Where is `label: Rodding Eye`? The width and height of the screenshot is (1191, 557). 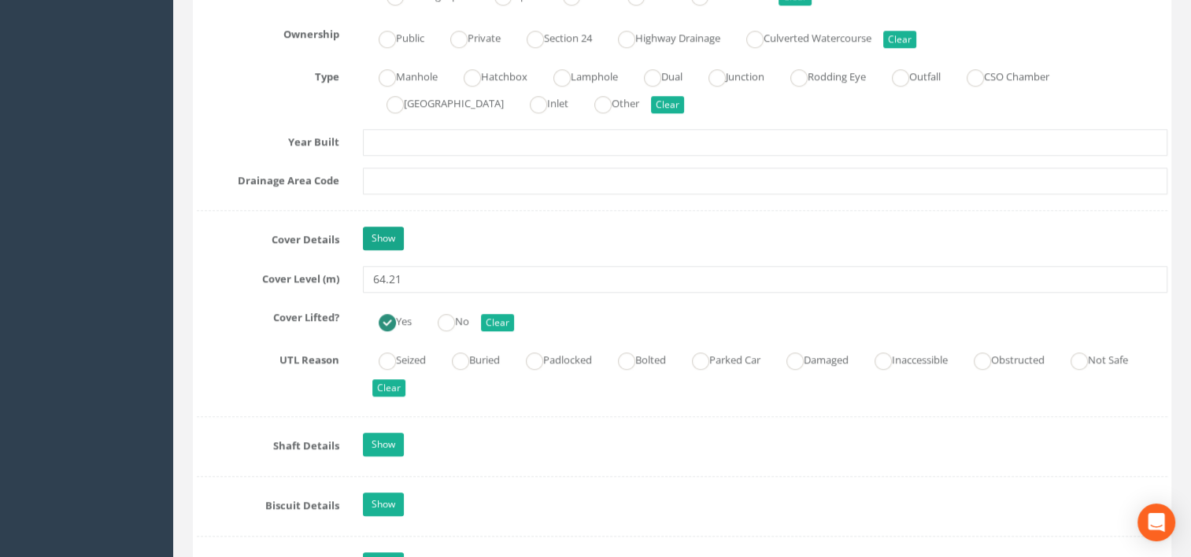
label: Rodding Eye is located at coordinates (820, 75).